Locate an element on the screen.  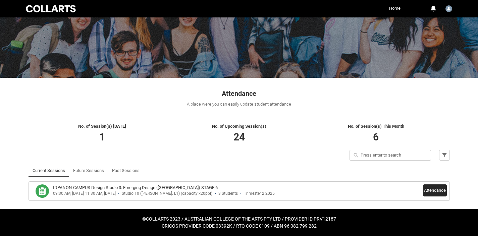
button: Filter is located at coordinates (444, 155).